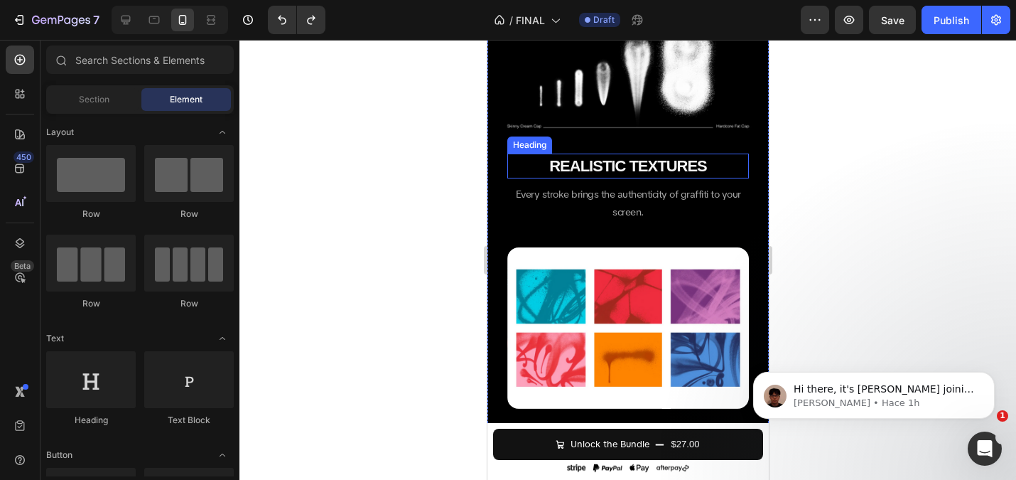 This screenshot has width=1016, height=480. I want to click on div: Beta, so click(22, 266).